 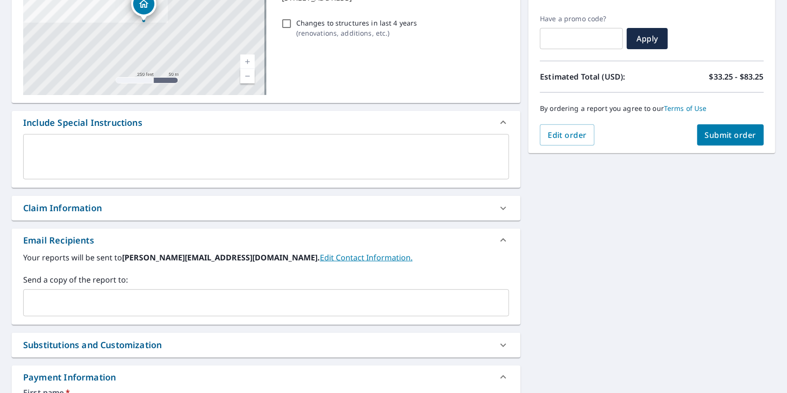 What do you see at coordinates (366, 258) in the screenshot?
I see `a: EditContactInfo` at bounding box center [366, 258].